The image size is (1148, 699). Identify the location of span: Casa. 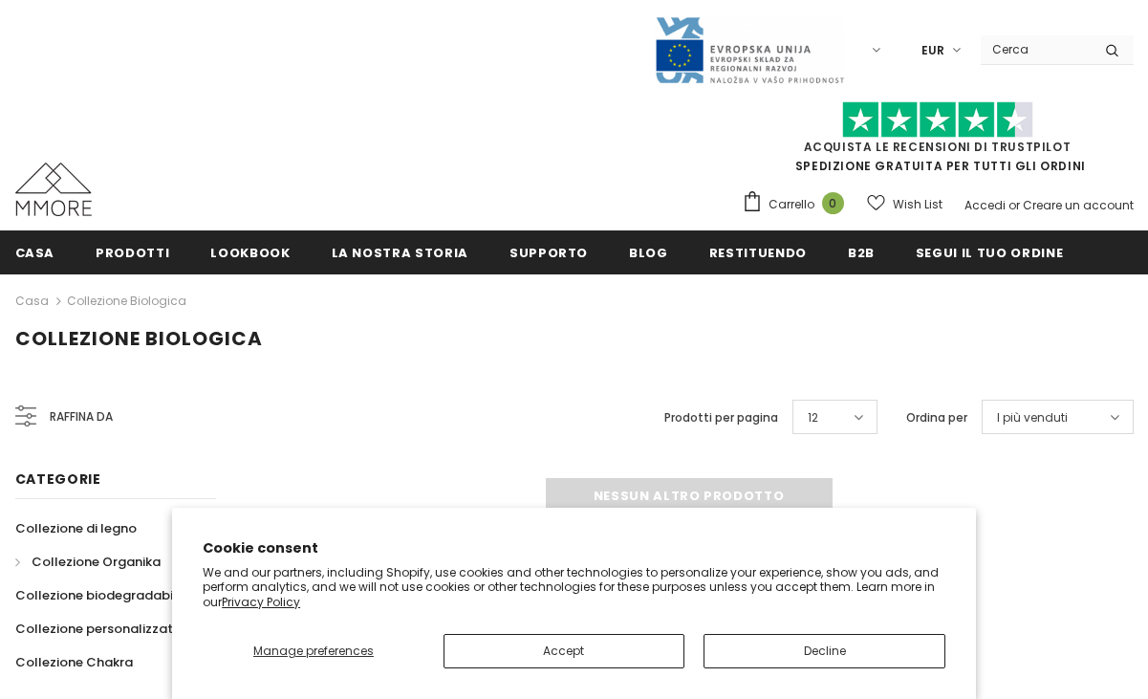
(35, 252).